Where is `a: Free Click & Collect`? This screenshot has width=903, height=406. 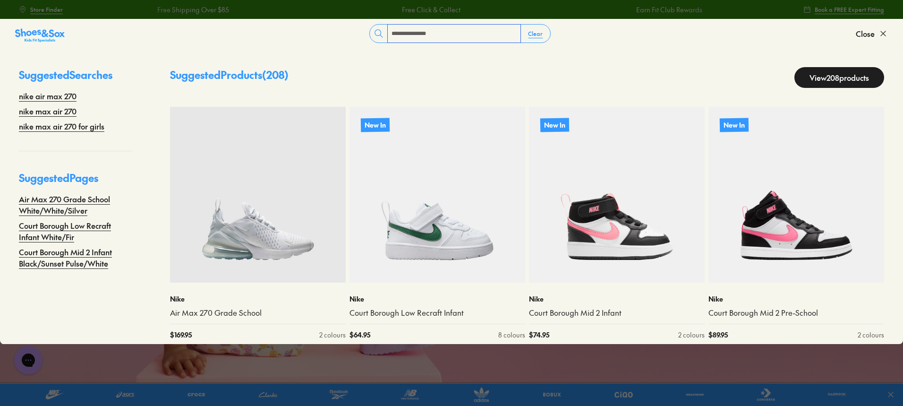 a: Free Click & Collect is located at coordinates (398, 9).